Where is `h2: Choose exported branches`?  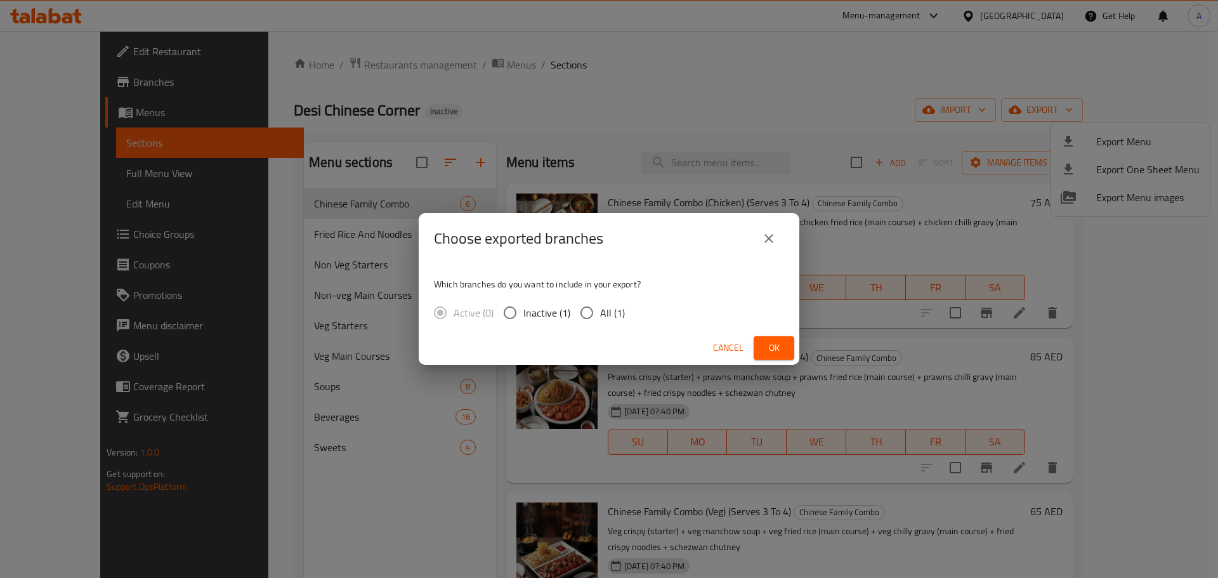 h2: Choose exported branches is located at coordinates (518, 239).